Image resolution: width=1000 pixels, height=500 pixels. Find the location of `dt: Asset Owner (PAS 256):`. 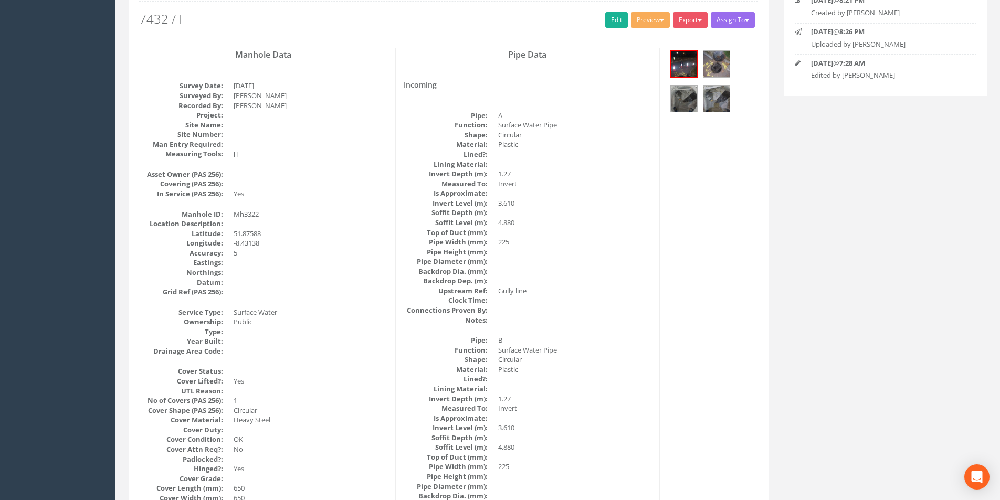

dt: Asset Owner (PAS 256): is located at coordinates (181, 174).